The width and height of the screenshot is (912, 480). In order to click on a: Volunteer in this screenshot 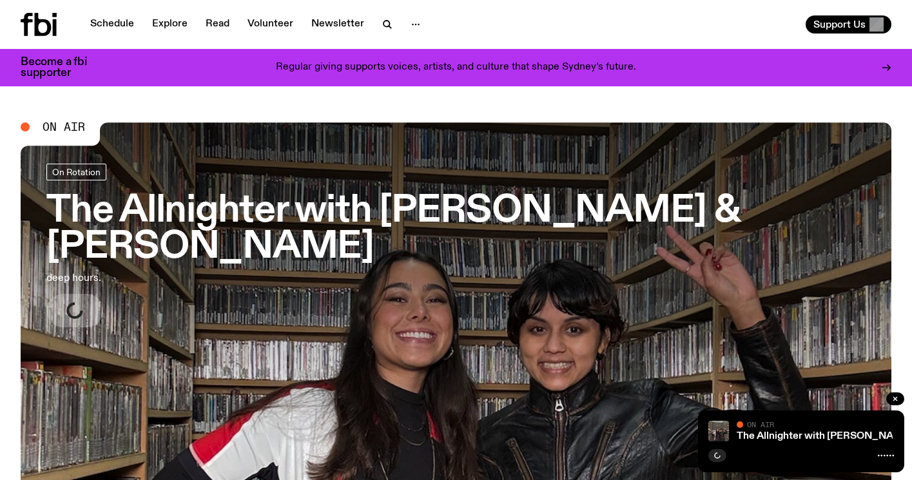, I will do `click(270, 25)`.